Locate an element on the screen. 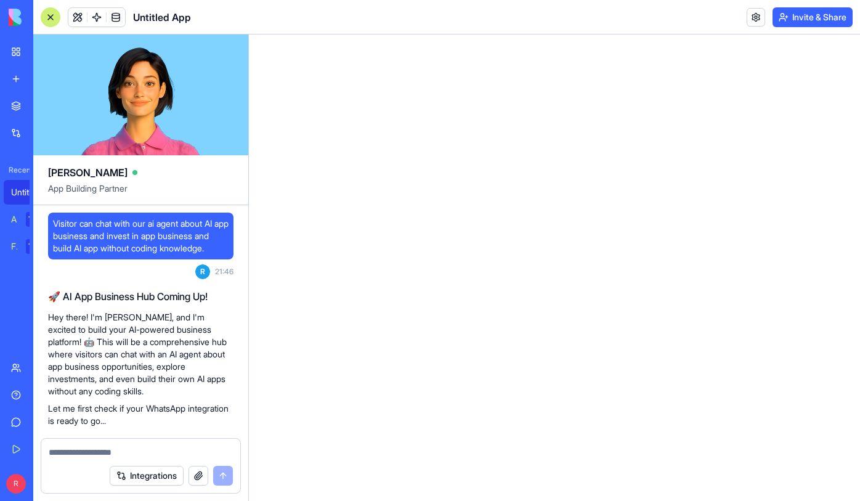 This screenshot has height=501, width=860. div: Feedback Form is located at coordinates (14, 246).